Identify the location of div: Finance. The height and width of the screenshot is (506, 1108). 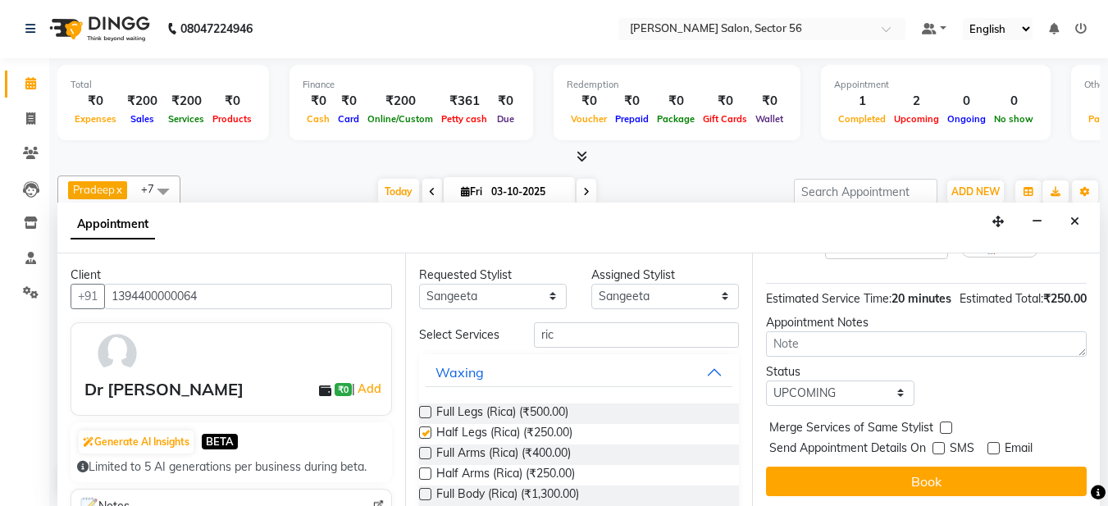
(411, 84).